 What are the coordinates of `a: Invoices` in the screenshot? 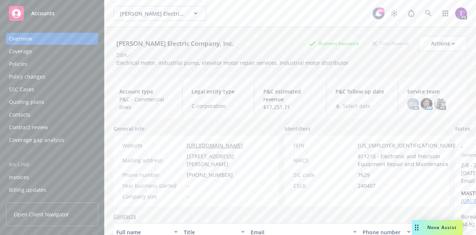 It's located at (52, 177).